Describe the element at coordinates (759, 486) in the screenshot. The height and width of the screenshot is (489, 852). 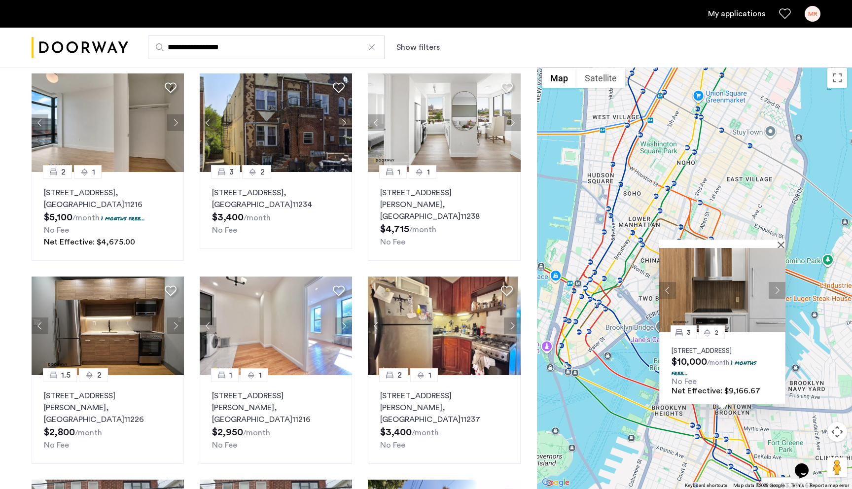
I see `span: Map data ©2025 Google` at that location.